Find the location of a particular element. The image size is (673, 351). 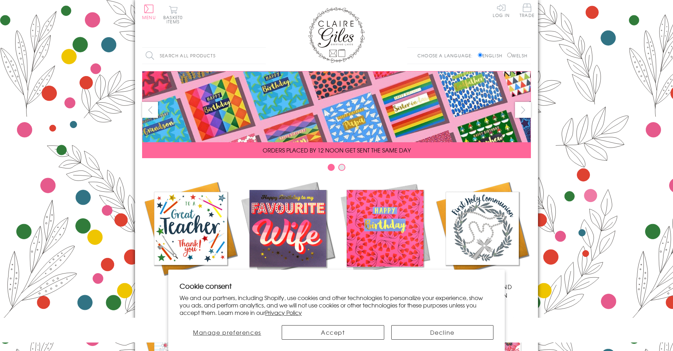

img: Claire Giles Greetings Cards is located at coordinates (336, 35).